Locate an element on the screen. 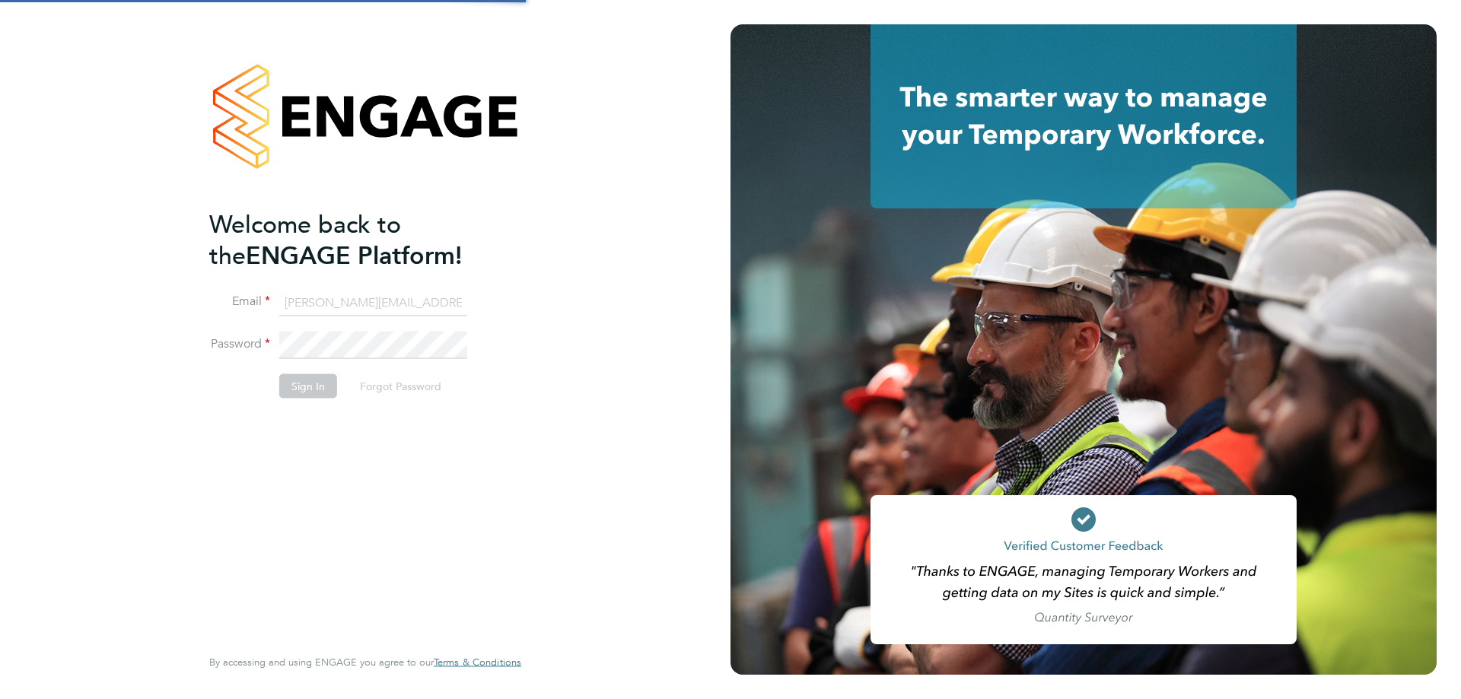 The width and height of the screenshot is (1461, 699). a: Terms & Conditions is located at coordinates (477, 663).